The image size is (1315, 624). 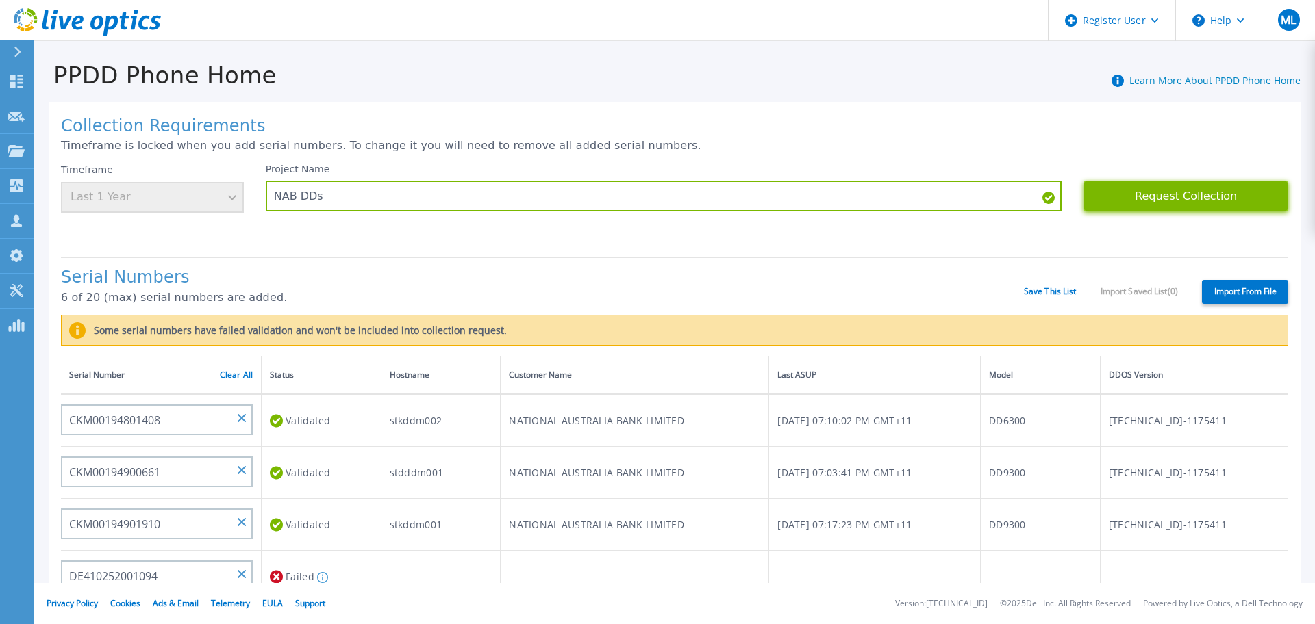 I want to click on td: stkddm001, so click(x=440, y=525).